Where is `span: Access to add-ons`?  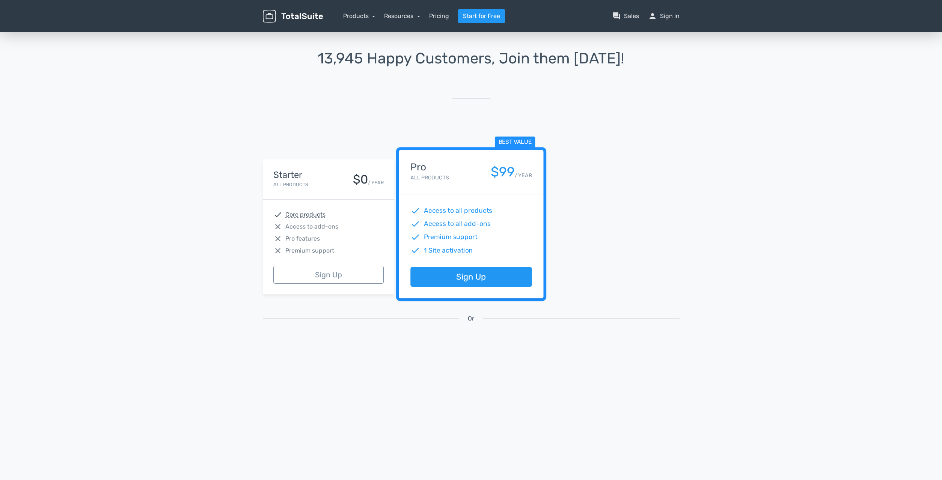
span: Access to add-ons is located at coordinates (312, 227).